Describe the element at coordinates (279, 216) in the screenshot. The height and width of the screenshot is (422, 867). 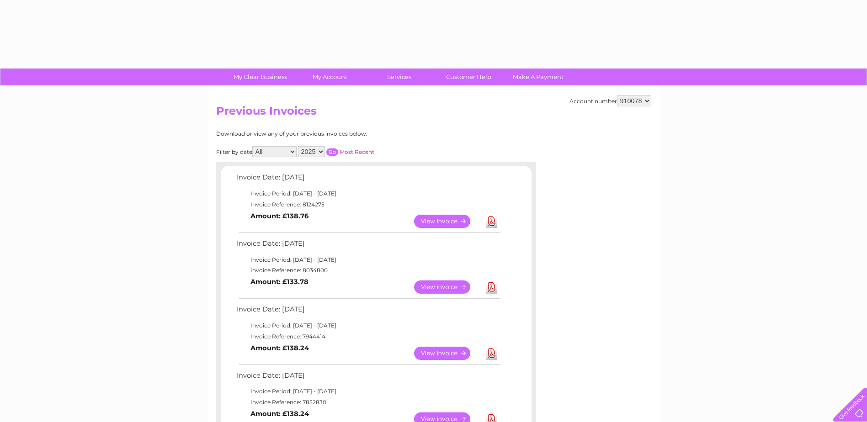
I see `b: Amount: £138.76` at that location.